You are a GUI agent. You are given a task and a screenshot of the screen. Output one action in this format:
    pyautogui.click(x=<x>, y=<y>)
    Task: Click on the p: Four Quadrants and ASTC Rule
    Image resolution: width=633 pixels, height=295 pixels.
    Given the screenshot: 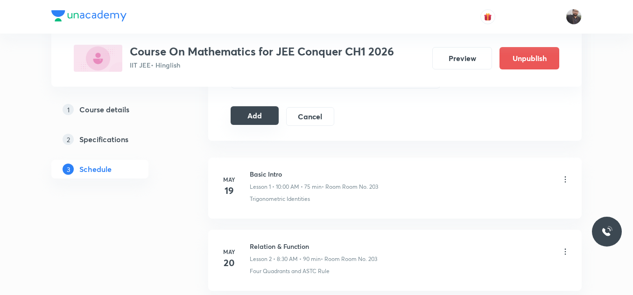 What is the action you would take?
    pyautogui.click(x=289, y=272)
    